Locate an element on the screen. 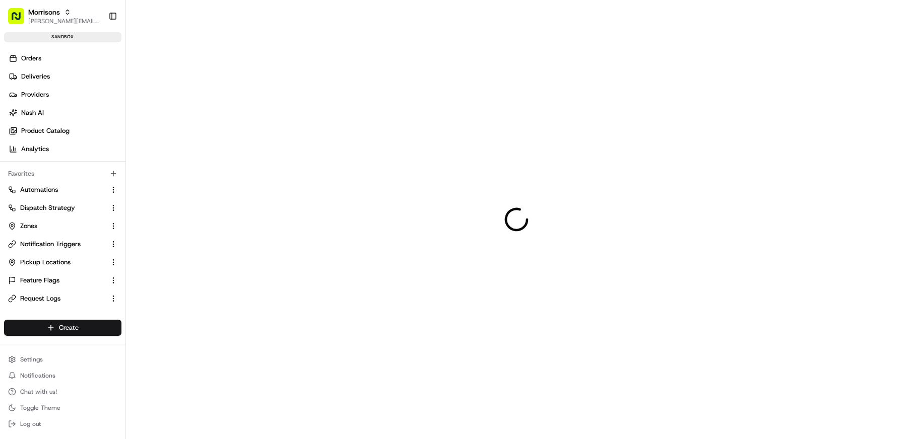 This screenshot has height=439, width=907. span: Toggle Theme is located at coordinates (40, 408).